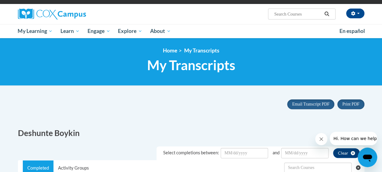 Image resolution: width=382 pixels, height=172 pixels. What do you see at coordinates (191, 152) in the screenshot?
I see `span: Select completions between:` at bounding box center [191, 152].